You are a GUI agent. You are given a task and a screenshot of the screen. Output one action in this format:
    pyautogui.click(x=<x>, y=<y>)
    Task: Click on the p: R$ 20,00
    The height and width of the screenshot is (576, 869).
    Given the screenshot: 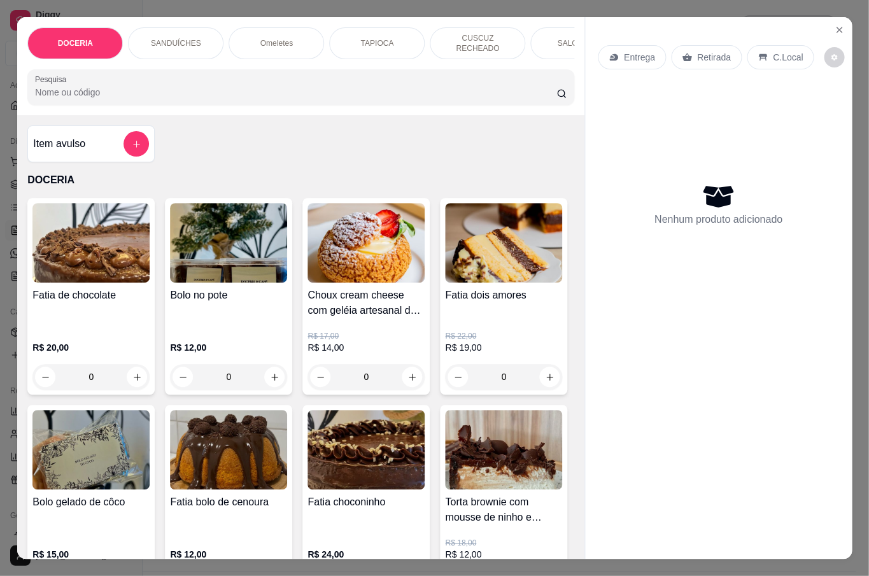 What is the action you would take?
    pyautogui.click(x=91, y=347)
    